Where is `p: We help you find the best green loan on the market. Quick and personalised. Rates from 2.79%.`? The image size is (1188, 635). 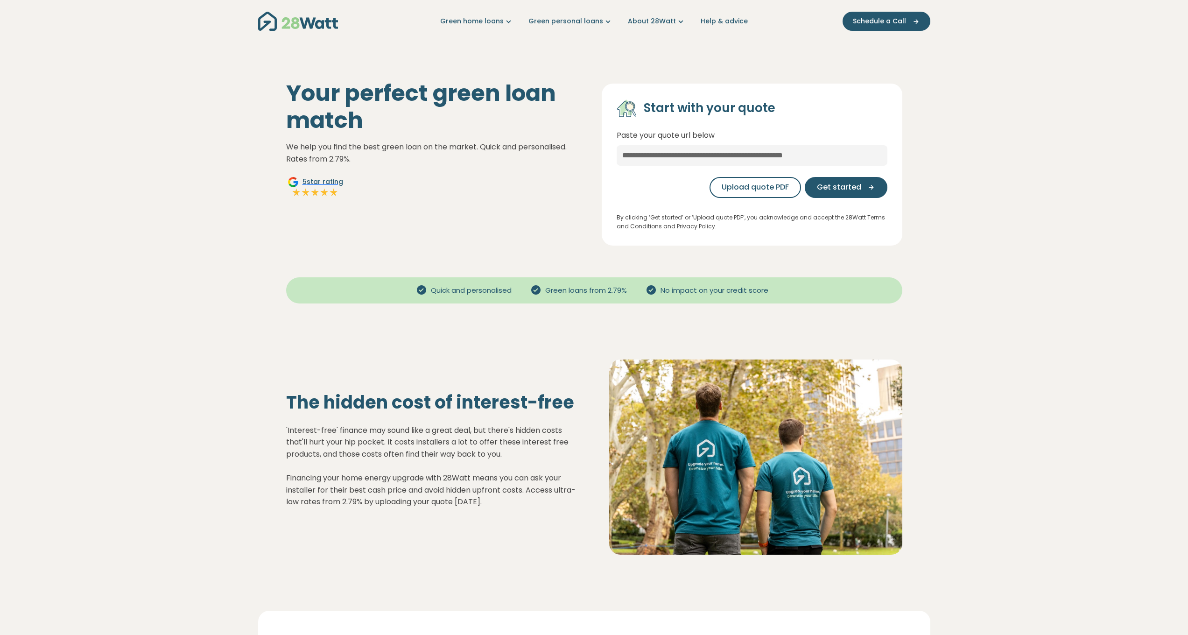 p: We help you find the best green loan on the market. Quick and personalised. Rates from 2.79%. is located at coordinates (437, 153).